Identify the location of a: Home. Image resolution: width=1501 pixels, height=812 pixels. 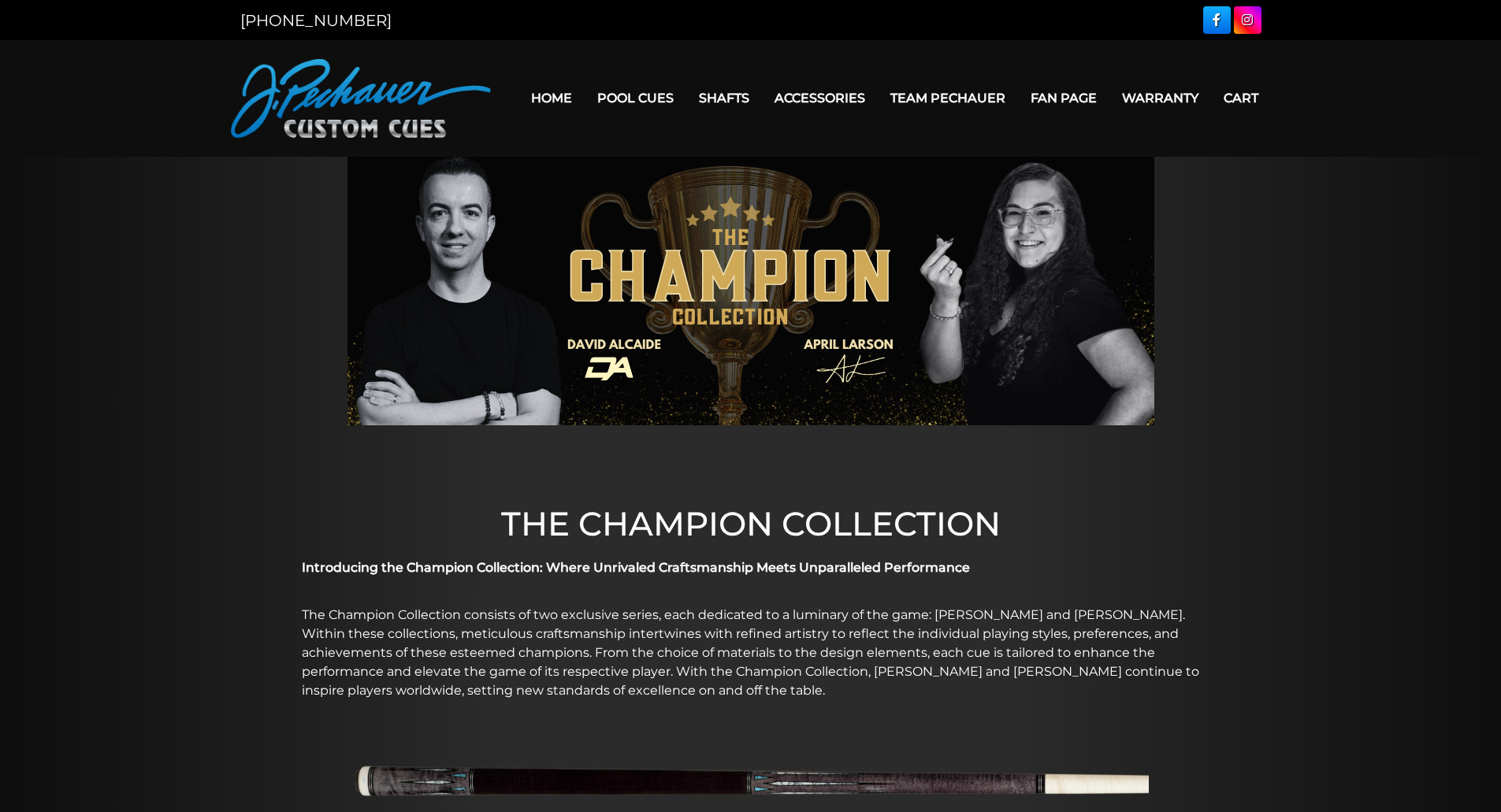
(552, 97).